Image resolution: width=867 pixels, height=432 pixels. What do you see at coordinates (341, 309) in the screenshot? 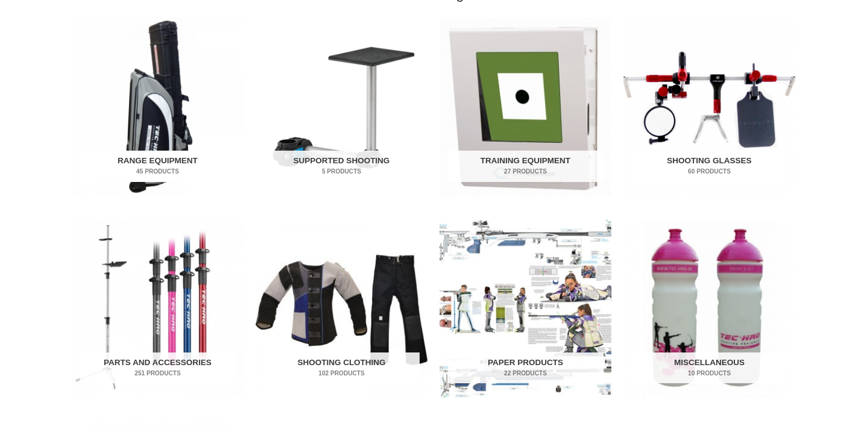
I see `a: Visit product category Shooting Clothing` at bounding box center [341, 309].